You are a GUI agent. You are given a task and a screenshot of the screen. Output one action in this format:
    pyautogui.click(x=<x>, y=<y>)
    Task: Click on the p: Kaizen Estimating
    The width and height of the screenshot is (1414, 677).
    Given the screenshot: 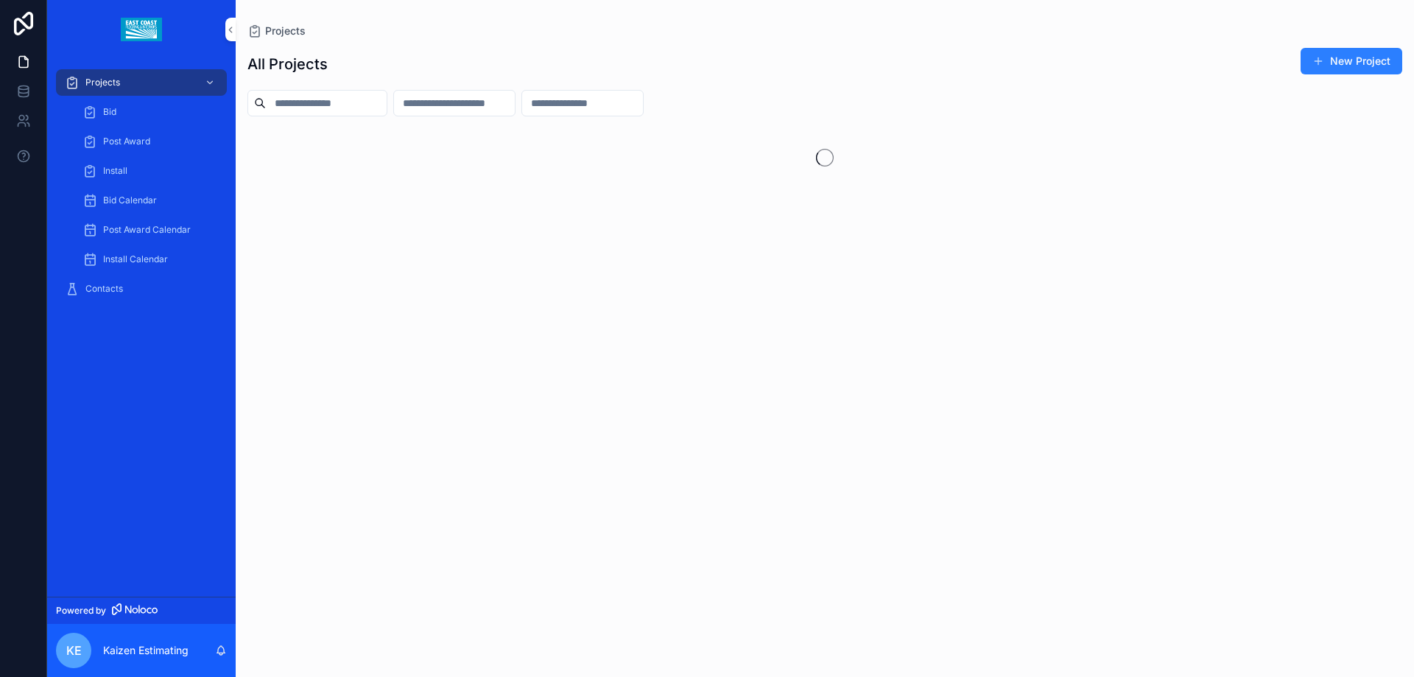 What is the action you would take?
    pyautogui.click(x=146, y=650)
    